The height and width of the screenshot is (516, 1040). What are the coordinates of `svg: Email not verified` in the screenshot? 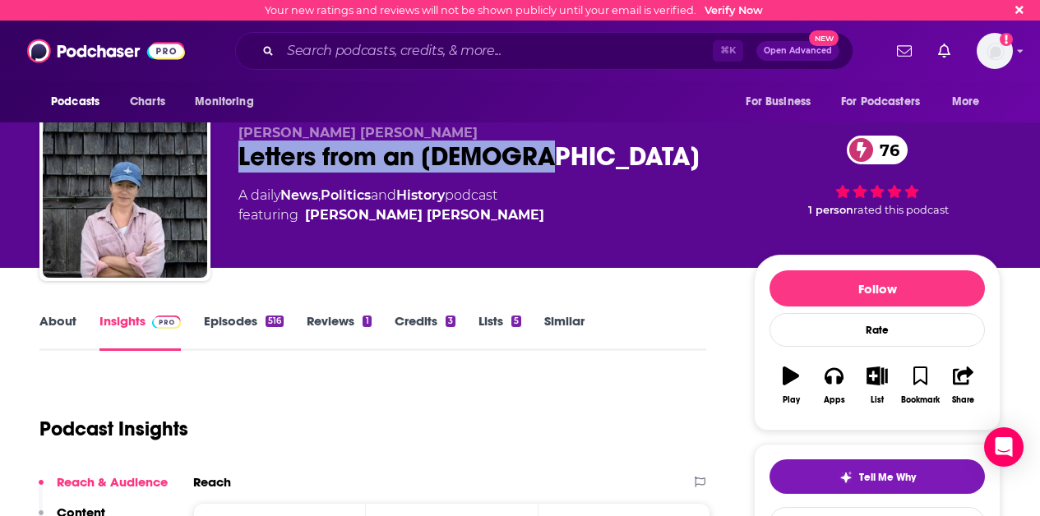 It's located at (1007, 39).